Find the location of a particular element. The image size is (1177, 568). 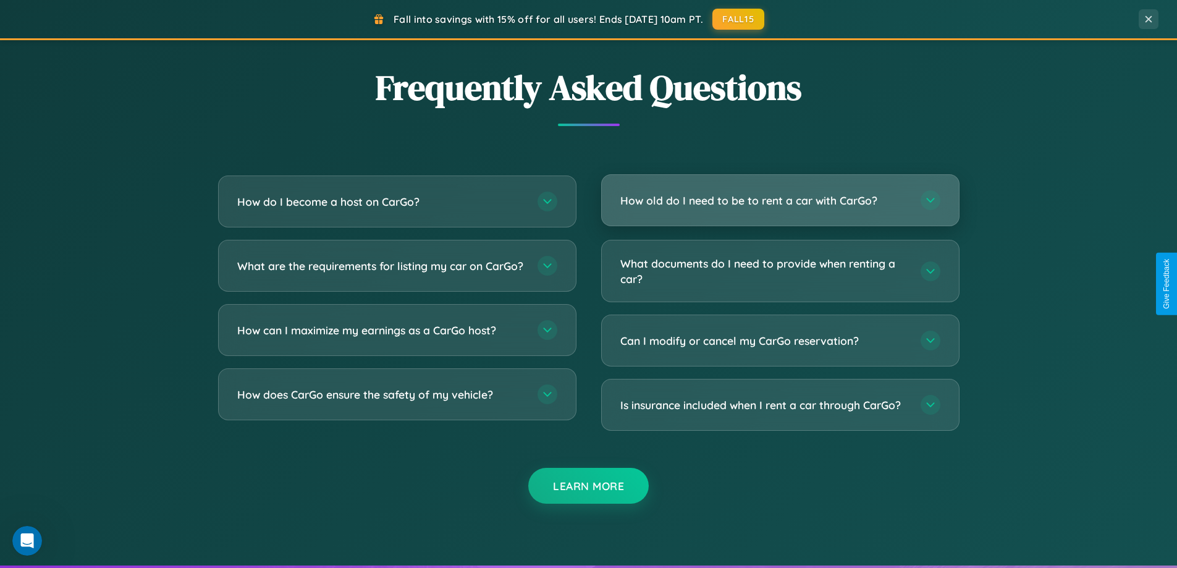

h3: Can I modify or cancel my CarGo reservation? is located at coordinates (764, 341).